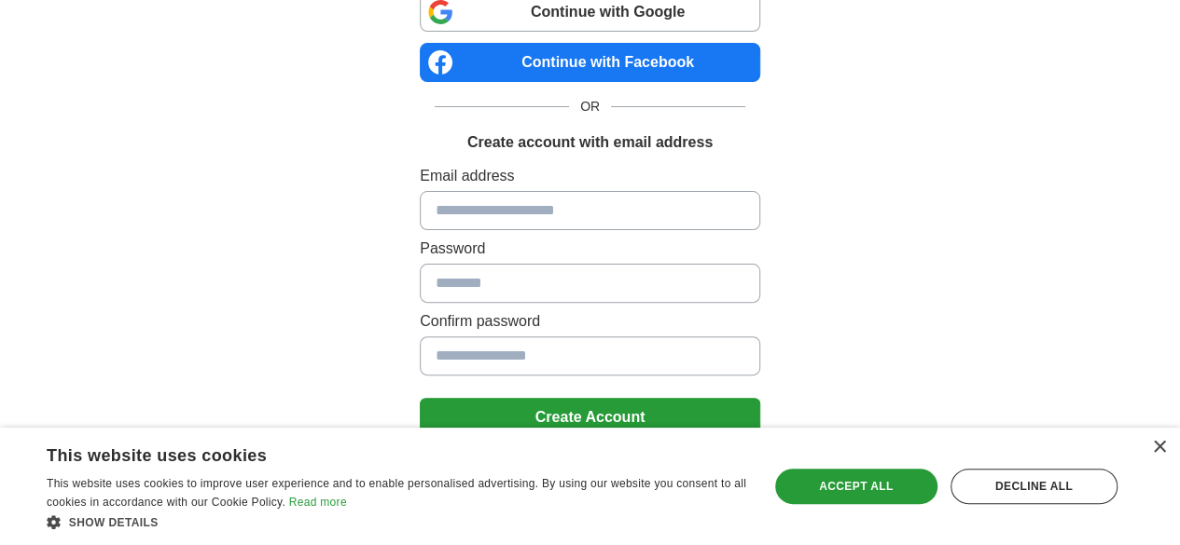  What do you see at coordinates (318, 503) in the screenshot?
I see `a: Read more, opens a new window` at bounding box center [318, 503].